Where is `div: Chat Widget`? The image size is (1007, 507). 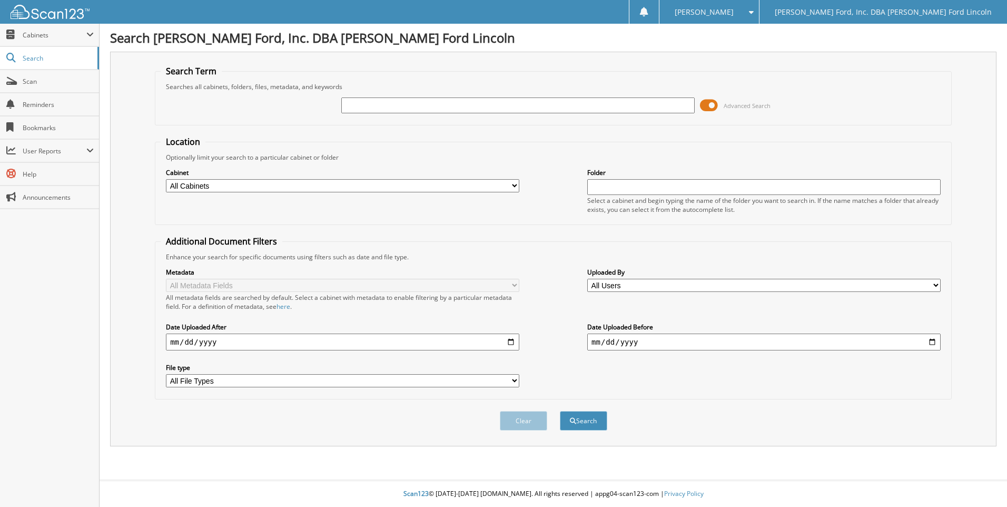 div: Chat Widget is located at coordinates (981, 481).